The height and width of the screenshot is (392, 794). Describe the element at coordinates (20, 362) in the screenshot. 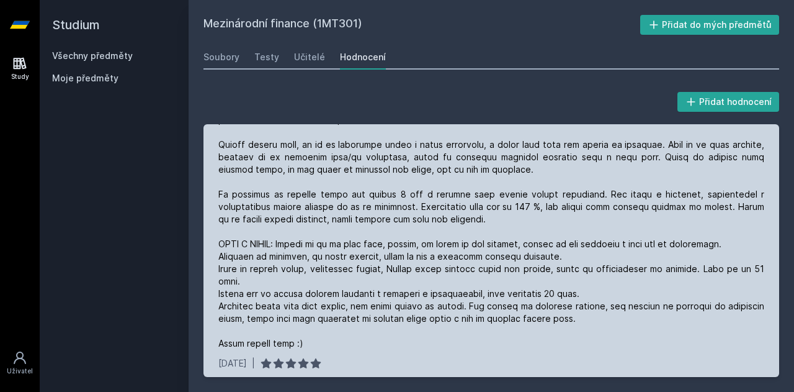

I see `a: Uživatel` at that location.